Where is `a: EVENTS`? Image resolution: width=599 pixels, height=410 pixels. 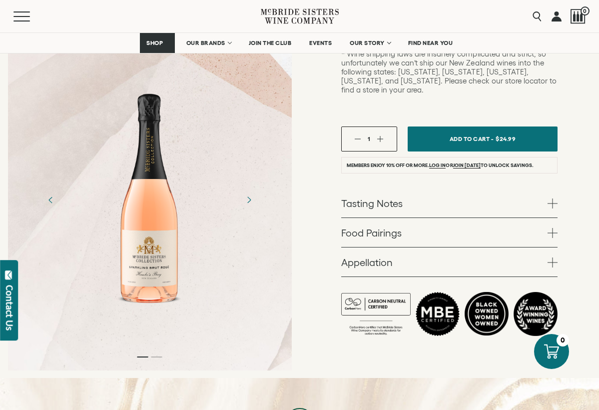
a: EVENTS is located at coordinates (320, 43).